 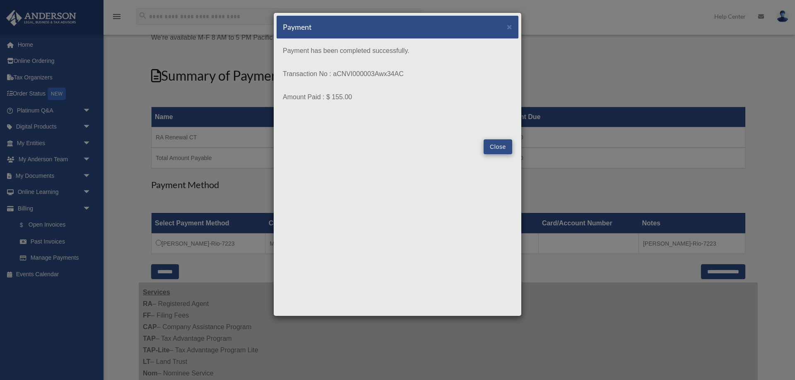 I want to click on p: Amount Paid : $ 155.00, so click(x=397, y=97).